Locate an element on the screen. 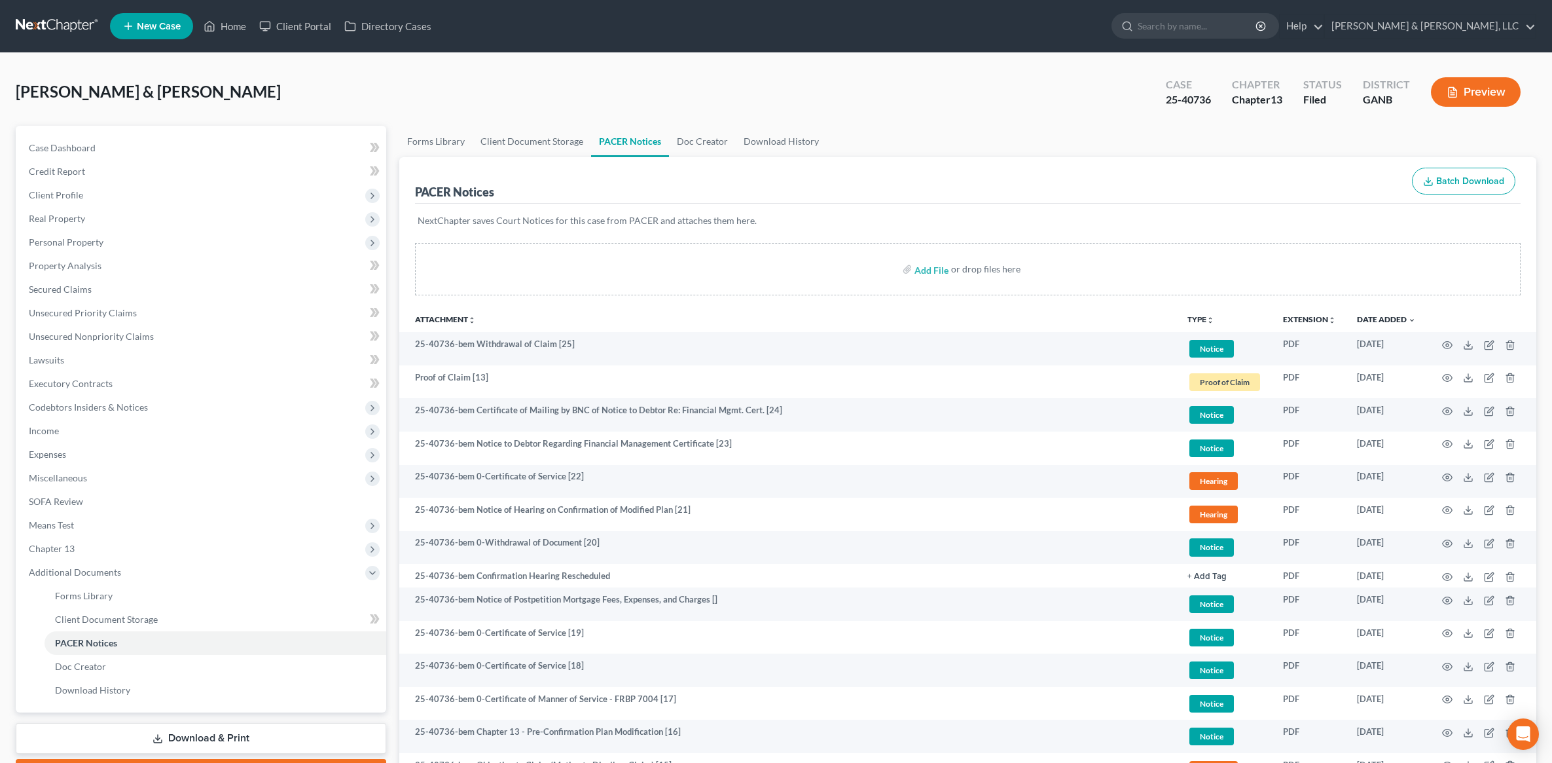  td: 25-40736-bem 0-Certificate of Manner of Service - FRBP 7004 [17] is located at coordinates (788, 703).